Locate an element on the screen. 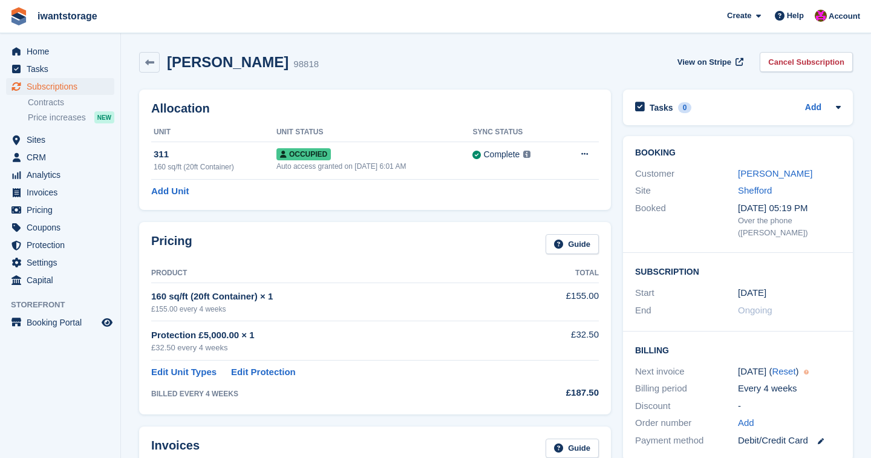 The width and height of the screenshot is (871, 458). h2: Booking is located at coordinates (738, 153).